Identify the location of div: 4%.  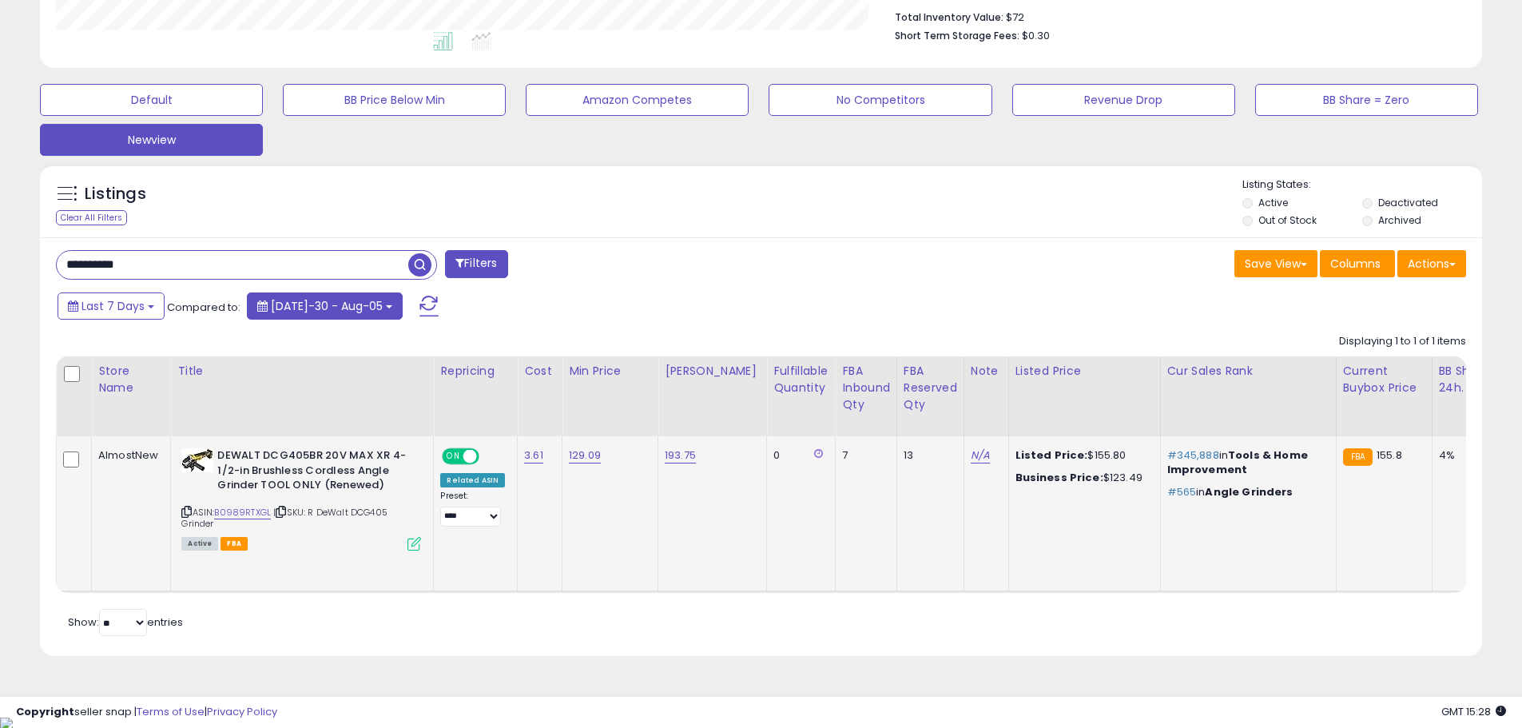
(1465, 455).